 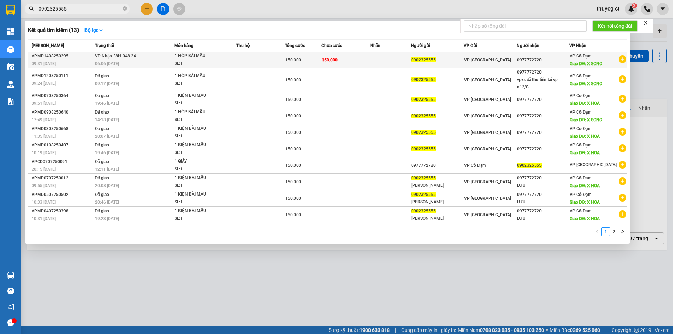 What do you see at coordinates (201, 211) in the screenshot?
I see `div: 1 KIỆN BÀI MẪU` at bounding box center [201, 211].